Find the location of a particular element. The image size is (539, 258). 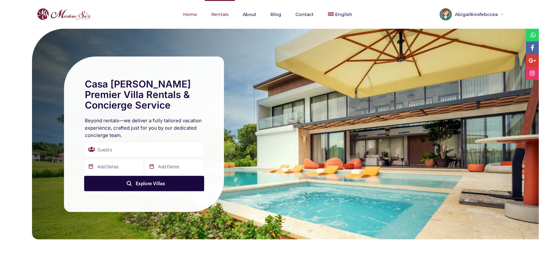

span: Abigail644febccea is located at coordinates (475, 14).